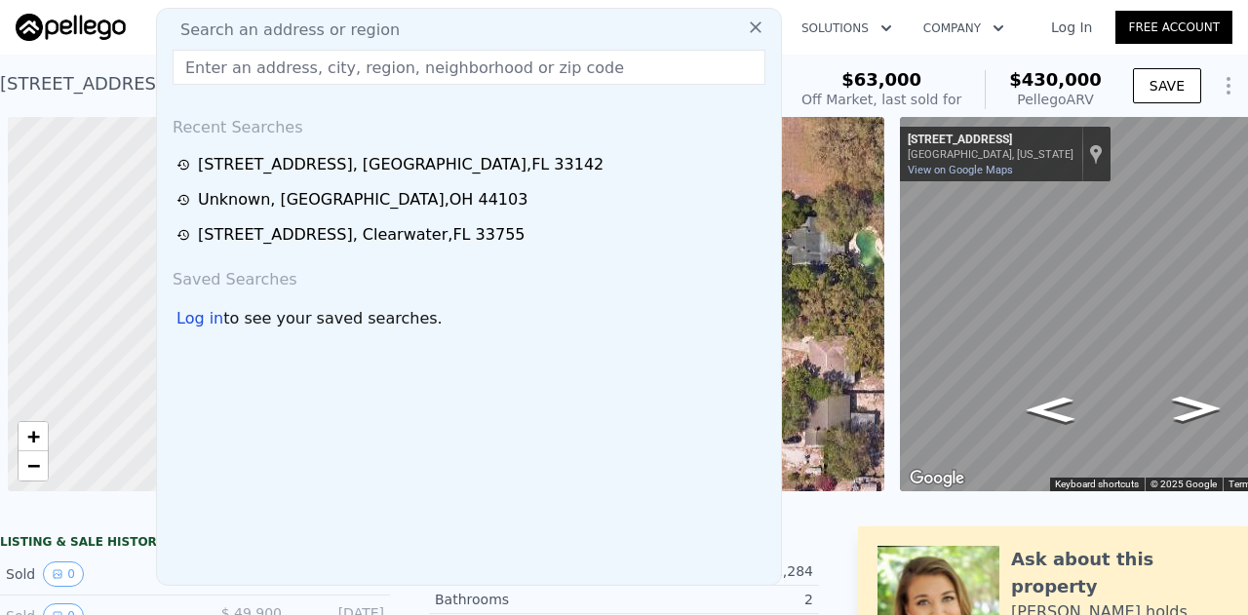 The image size is (1248, 615). What do you see at coordinates (882, 99) in the screenshot?
I see `div: Off Market, last sold for` at bounding box center [882, 99].